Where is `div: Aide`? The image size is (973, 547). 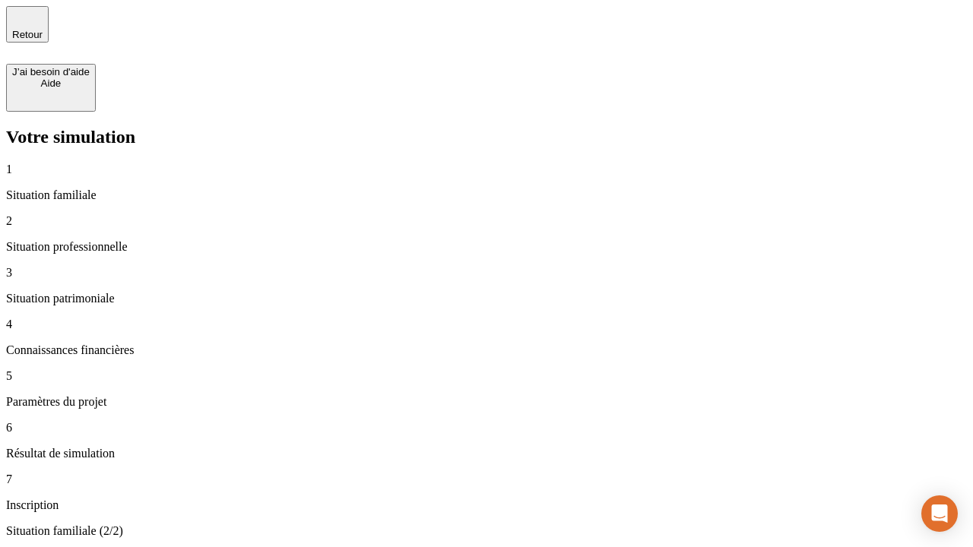 div: Aide is located at coordinates (51, 83).